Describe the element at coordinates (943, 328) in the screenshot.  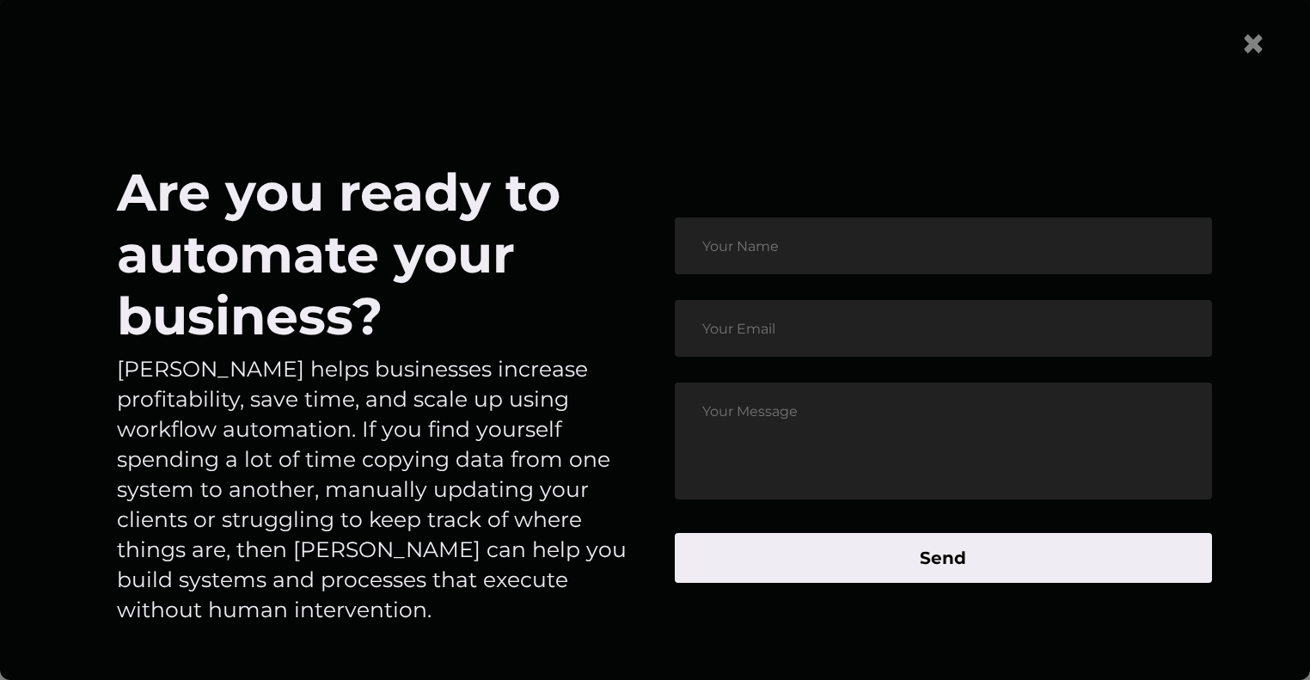
I see `input: Your Email` at that location.